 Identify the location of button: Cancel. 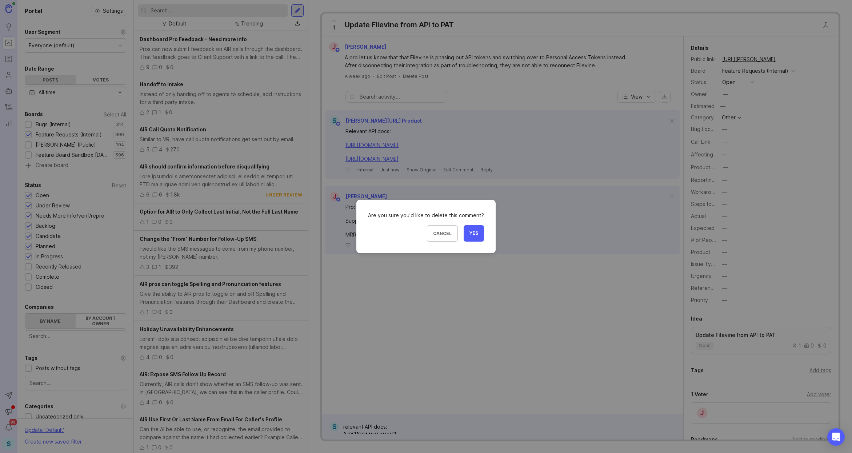
(442, 233).